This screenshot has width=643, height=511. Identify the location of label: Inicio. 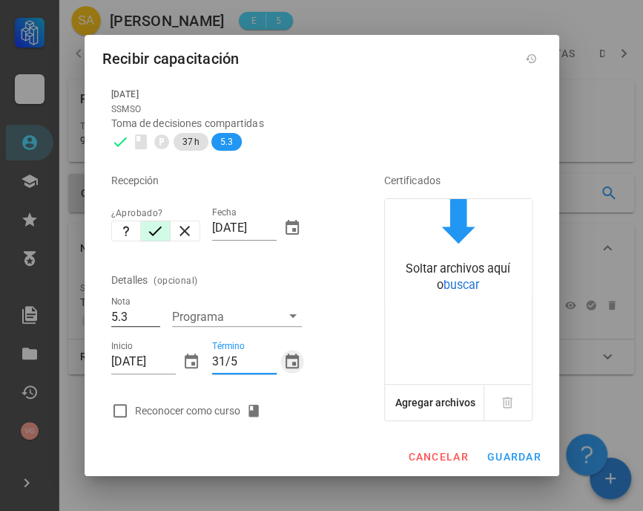
(122, 346).